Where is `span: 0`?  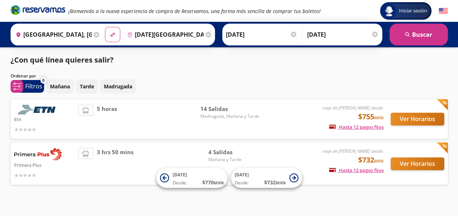 span: 0 is located at coordinates (43, 80).